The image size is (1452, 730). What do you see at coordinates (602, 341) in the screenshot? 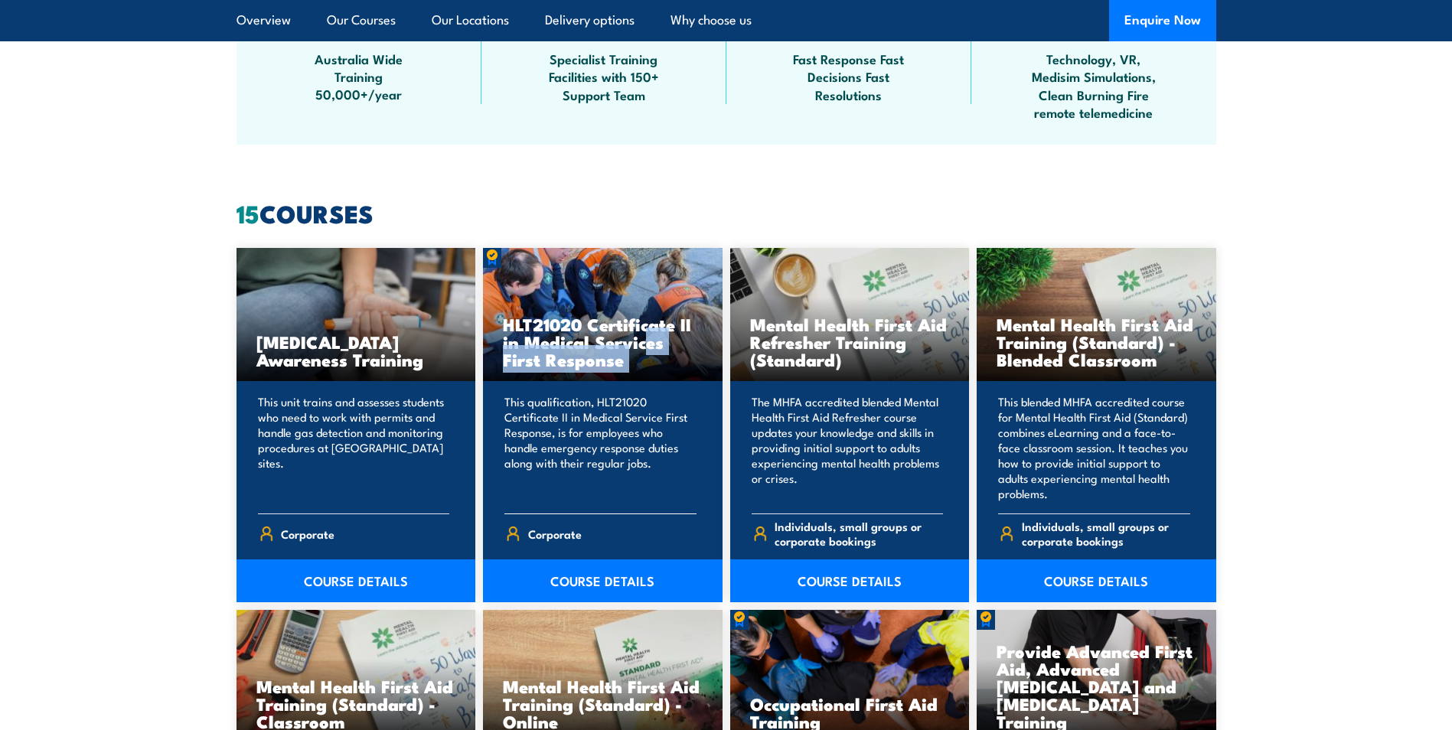
I see `h3: HLT21020 Certificate II in Medical Services First Response` at bounding box center [602, 341].